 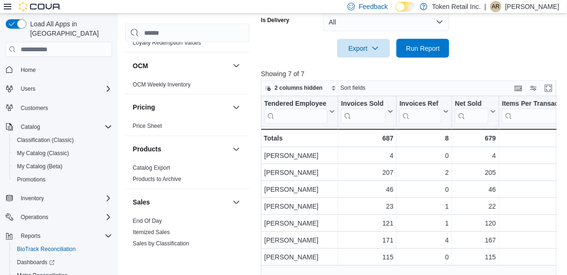 I want to click on a: My Catalog (Beta), so click(x=40, y=167).